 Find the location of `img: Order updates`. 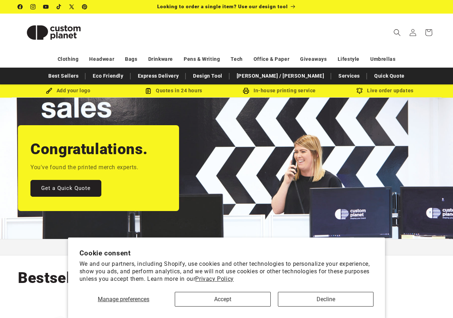

img: Order updates is located at coordinates (359, 91).